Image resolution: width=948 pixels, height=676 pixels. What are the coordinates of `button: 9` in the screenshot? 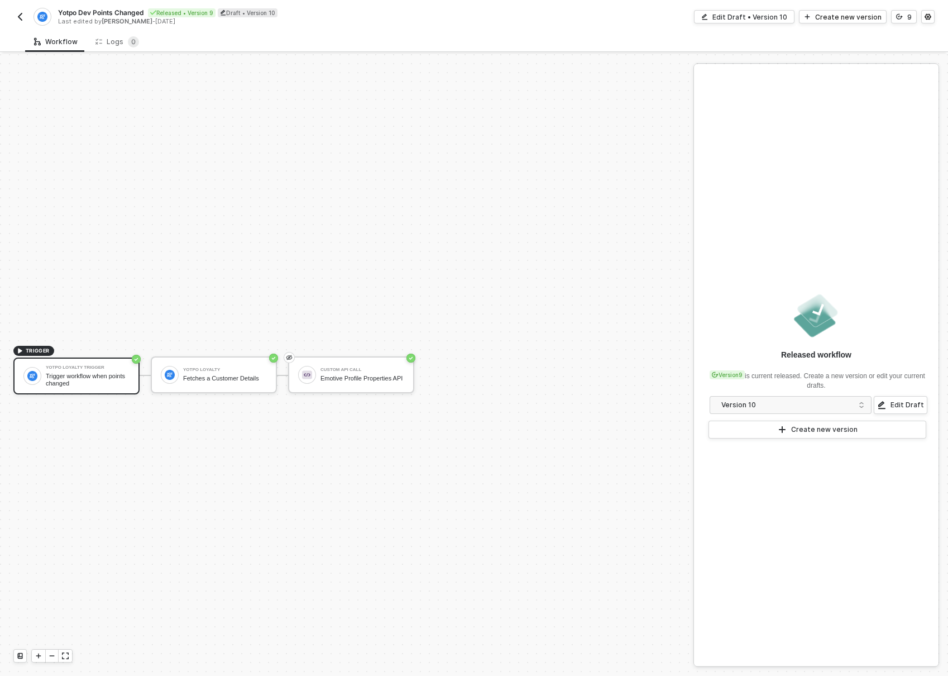 It's located at (904, 17).